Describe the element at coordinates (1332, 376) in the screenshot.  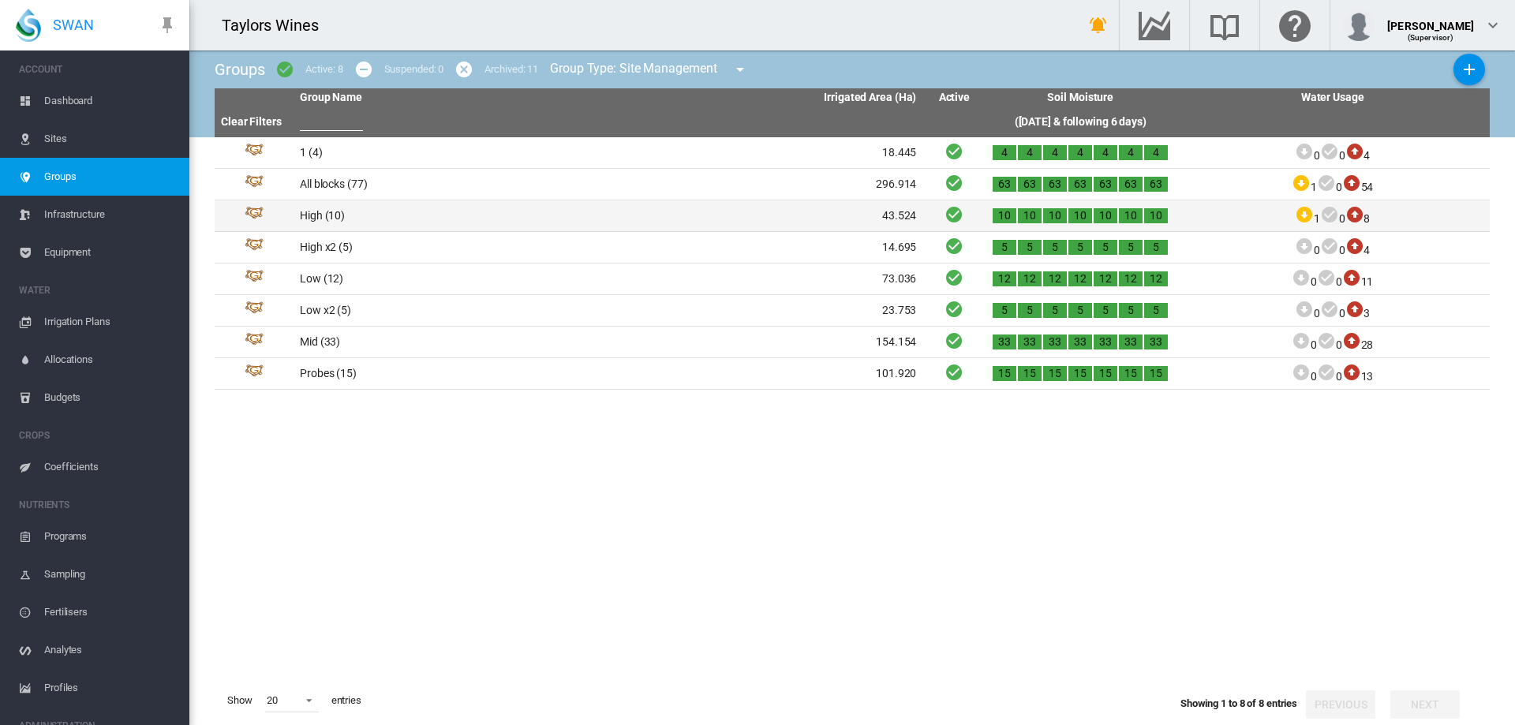
I see `span: 0 0 13` at that location.